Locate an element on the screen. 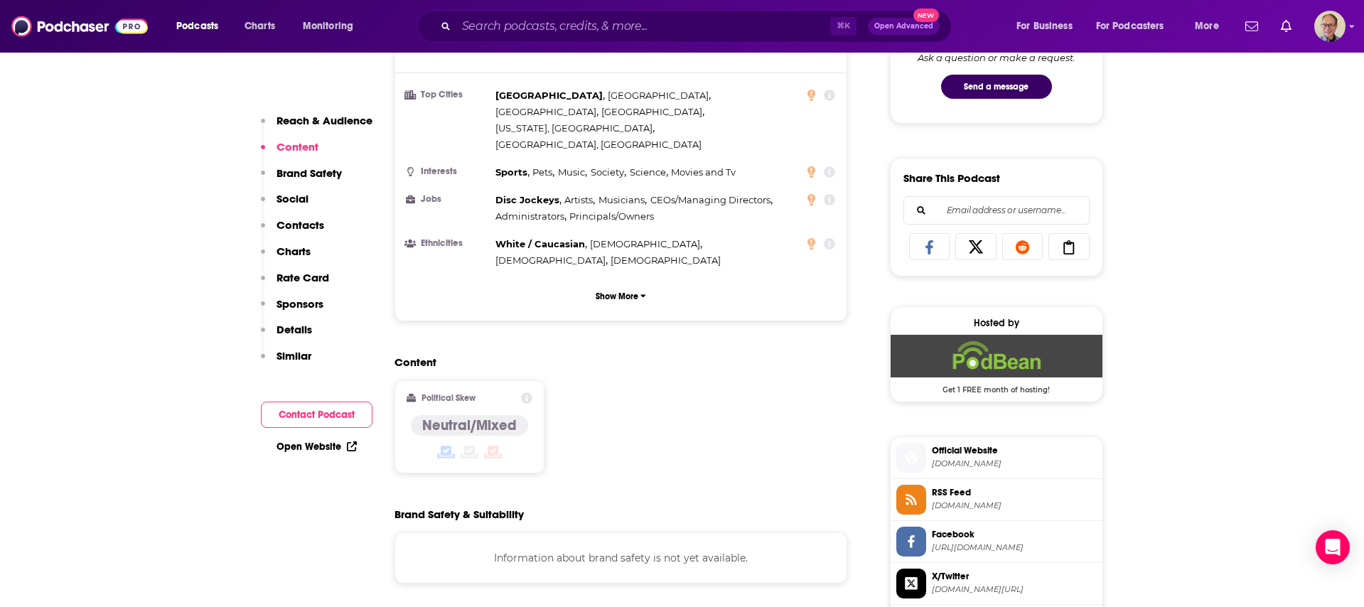 This screenshot has height=607, width=1364. input: Search podcasts, credits, & more... is located at coordinates (643, 26).